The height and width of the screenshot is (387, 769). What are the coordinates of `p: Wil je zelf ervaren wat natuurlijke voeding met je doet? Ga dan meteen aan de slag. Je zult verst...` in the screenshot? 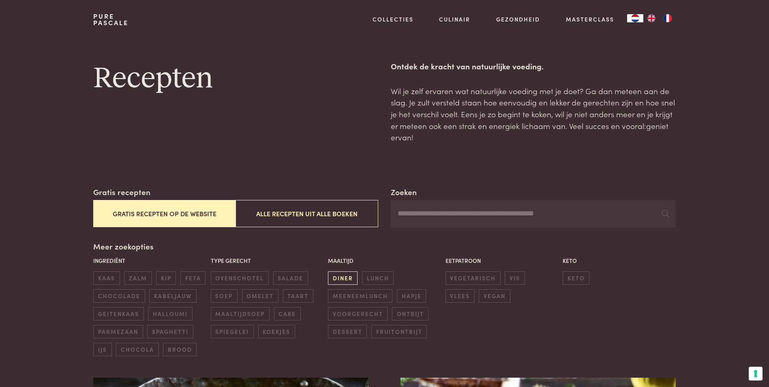 It's located at (533, 114).